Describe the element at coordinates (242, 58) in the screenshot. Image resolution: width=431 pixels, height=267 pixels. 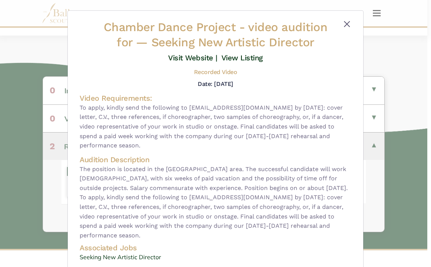
I see `a: View Listing` at that location.